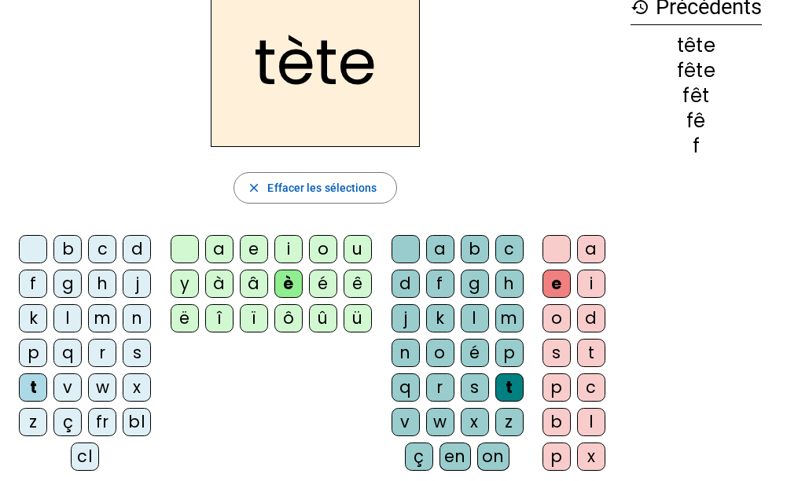  Describe the element at coordinates (455, 457) in the screenshot. I see `div: en` at that location.